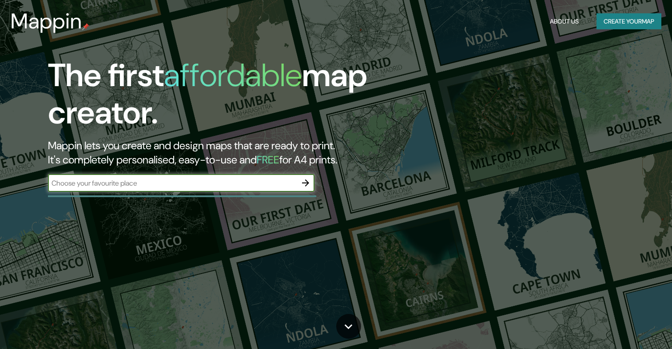 This screenshot has width=672, height=349. I want to click on input: Choose your favourite place, so click(172, 183).